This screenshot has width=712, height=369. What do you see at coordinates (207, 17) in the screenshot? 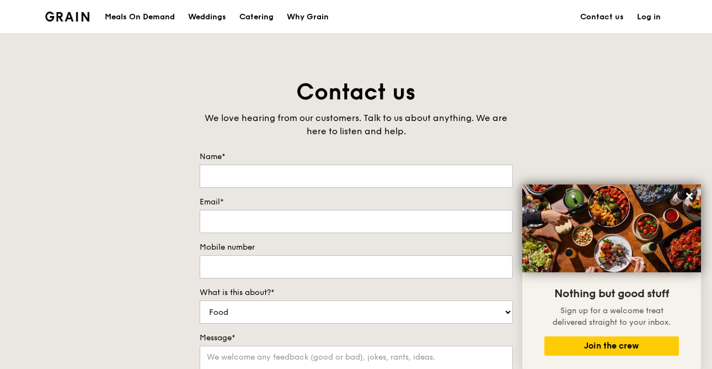
I see `div: Weddings` at bounding box center [207, 17].